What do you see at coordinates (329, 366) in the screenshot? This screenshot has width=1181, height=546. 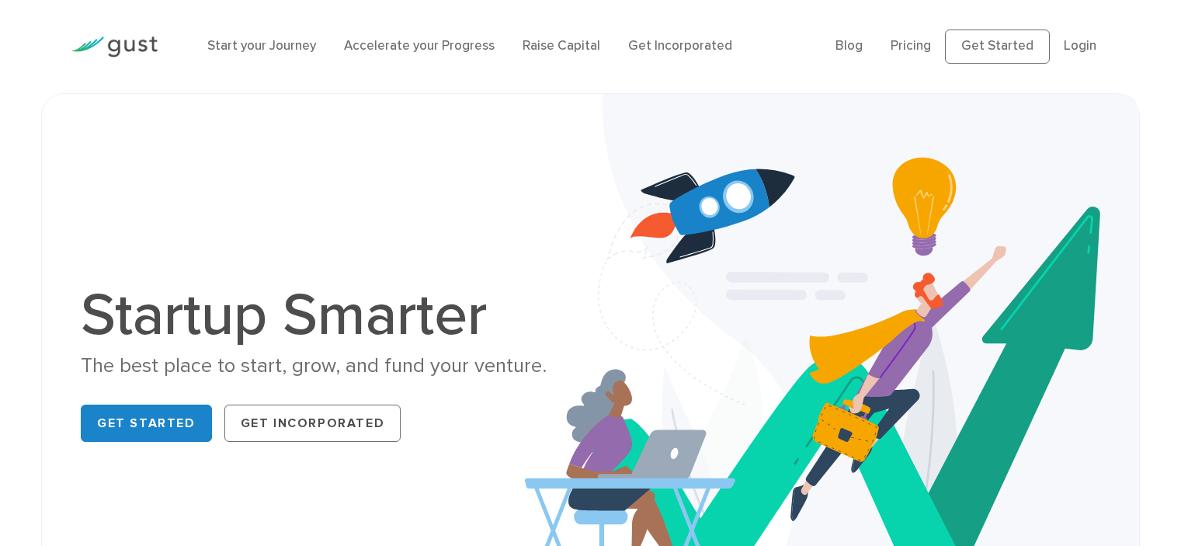 I see `div: The best place to start, grow, and fund your venture.` at bounding box center [329, 366].